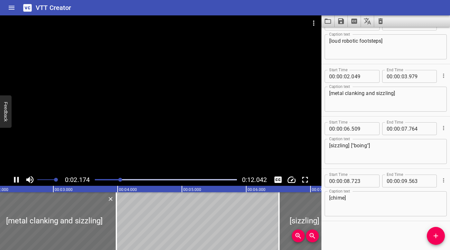 The image size is (450, 250). Describe the element at coordinates (291, 180) in the screenshot. I see `button: Change Playback Speed` at that location.